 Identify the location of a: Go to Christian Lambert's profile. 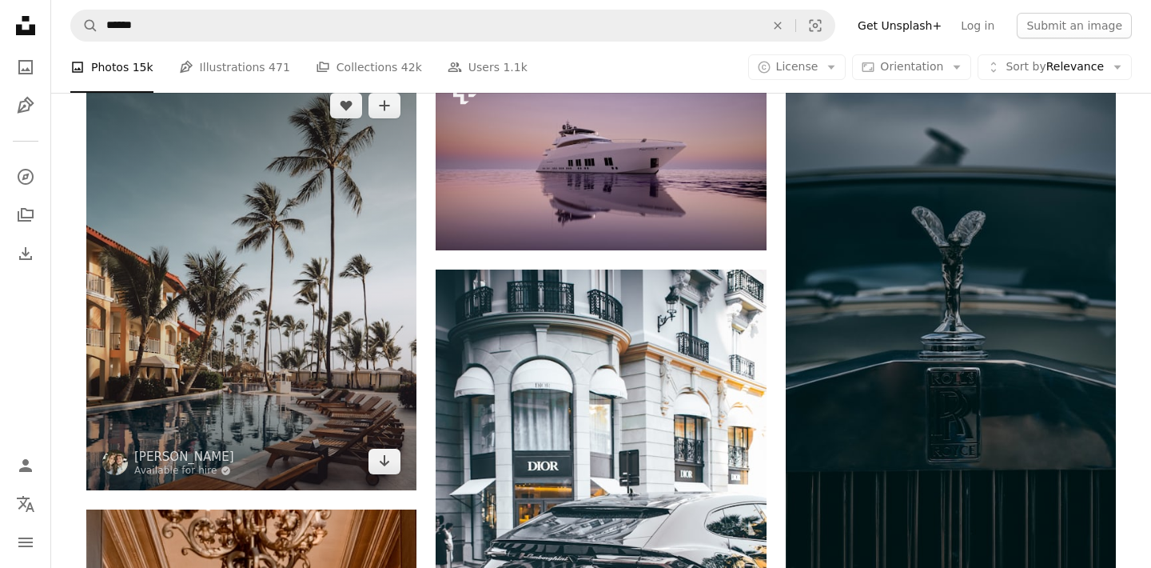
(115, 462).